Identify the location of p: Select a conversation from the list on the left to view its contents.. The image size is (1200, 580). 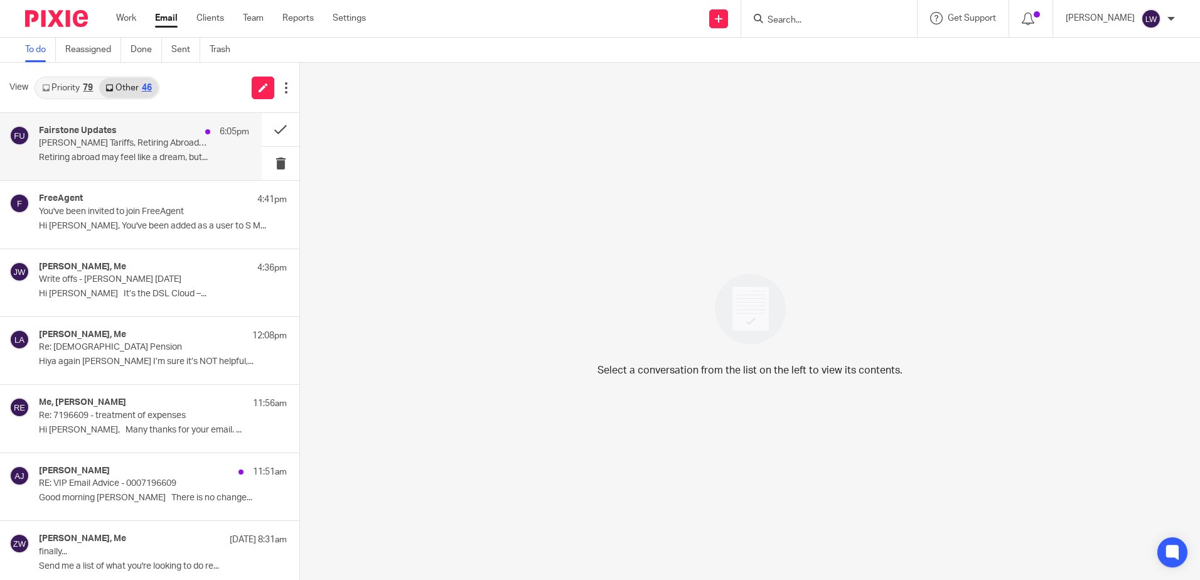
(750, 370).